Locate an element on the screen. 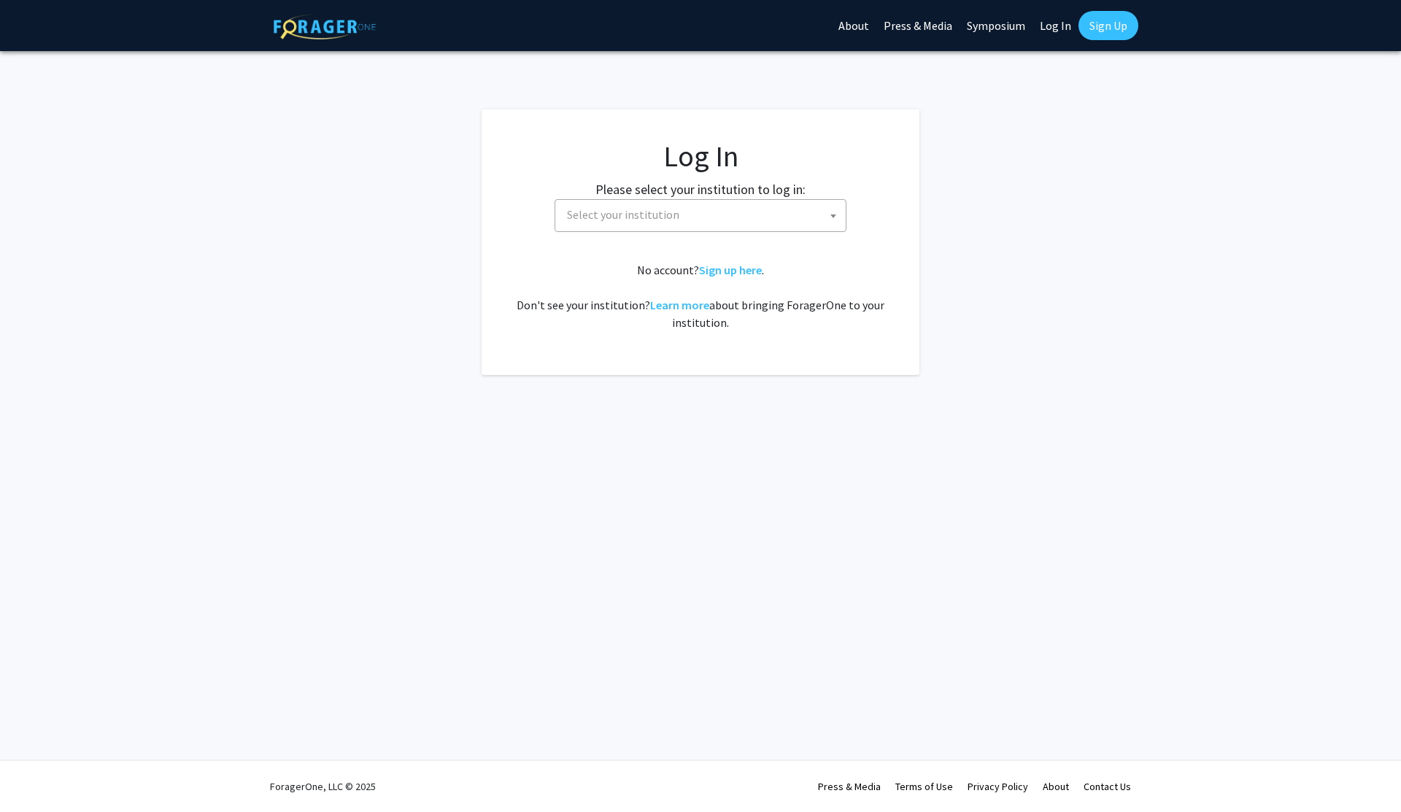 The image size is (1401, 812). img: ForagerOne Logo is located at coordinates (325, 26).